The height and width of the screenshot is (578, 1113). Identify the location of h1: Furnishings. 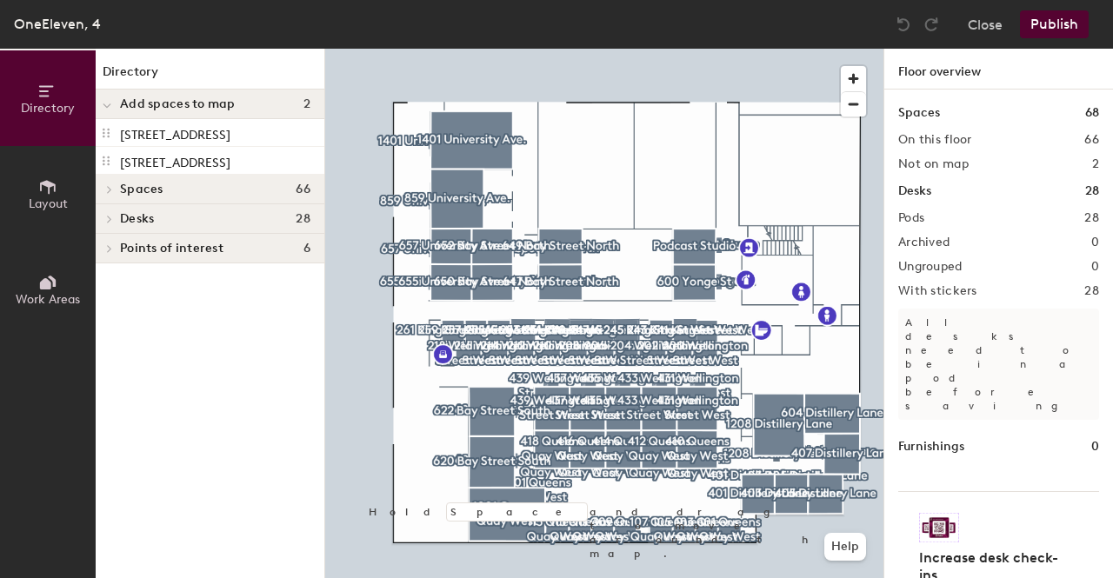
(931, 447).